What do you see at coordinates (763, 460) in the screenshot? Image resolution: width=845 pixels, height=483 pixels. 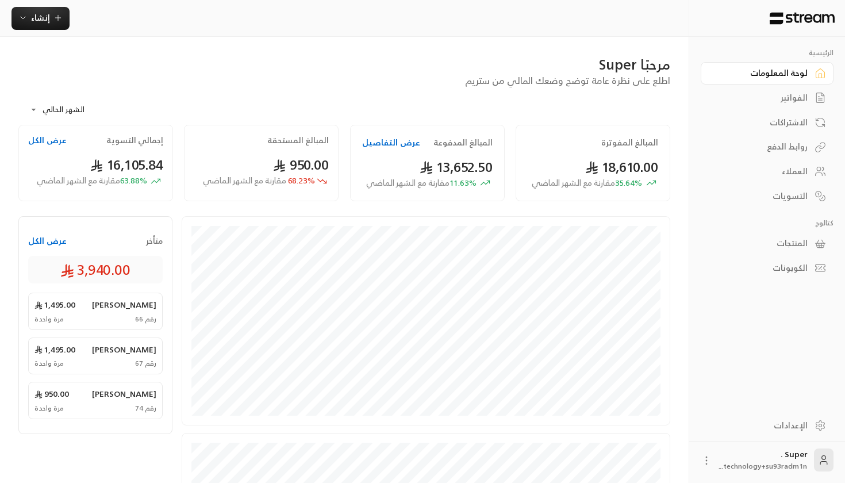 I see `div: Super .` at bounding box center [763, 460].